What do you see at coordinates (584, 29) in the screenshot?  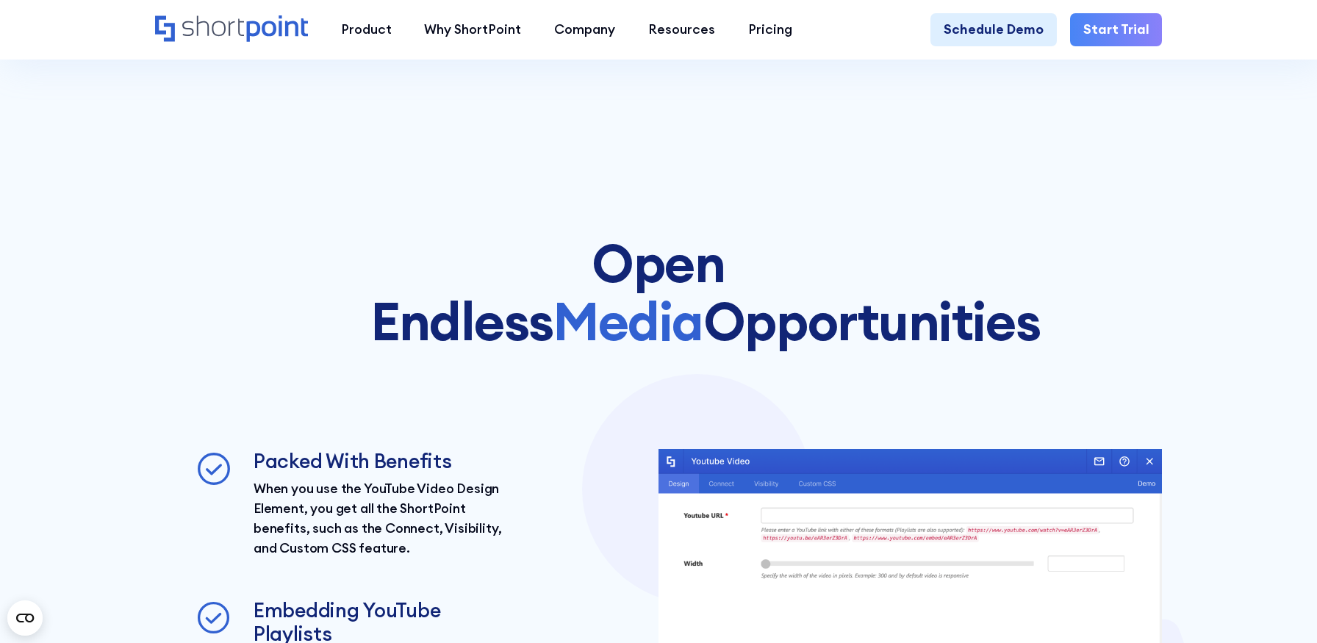 I see `div: Company` at bounding box center [584, 29].